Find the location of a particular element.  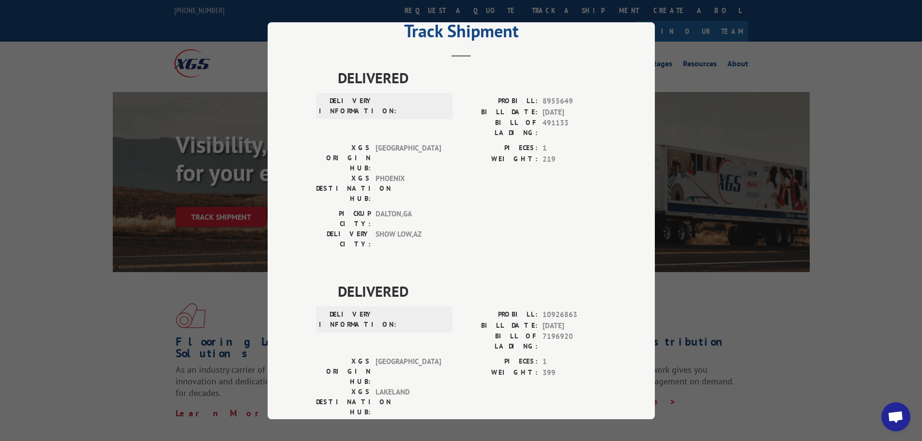

label: DELIVERY CITY: is located at coordinates (343, 239).